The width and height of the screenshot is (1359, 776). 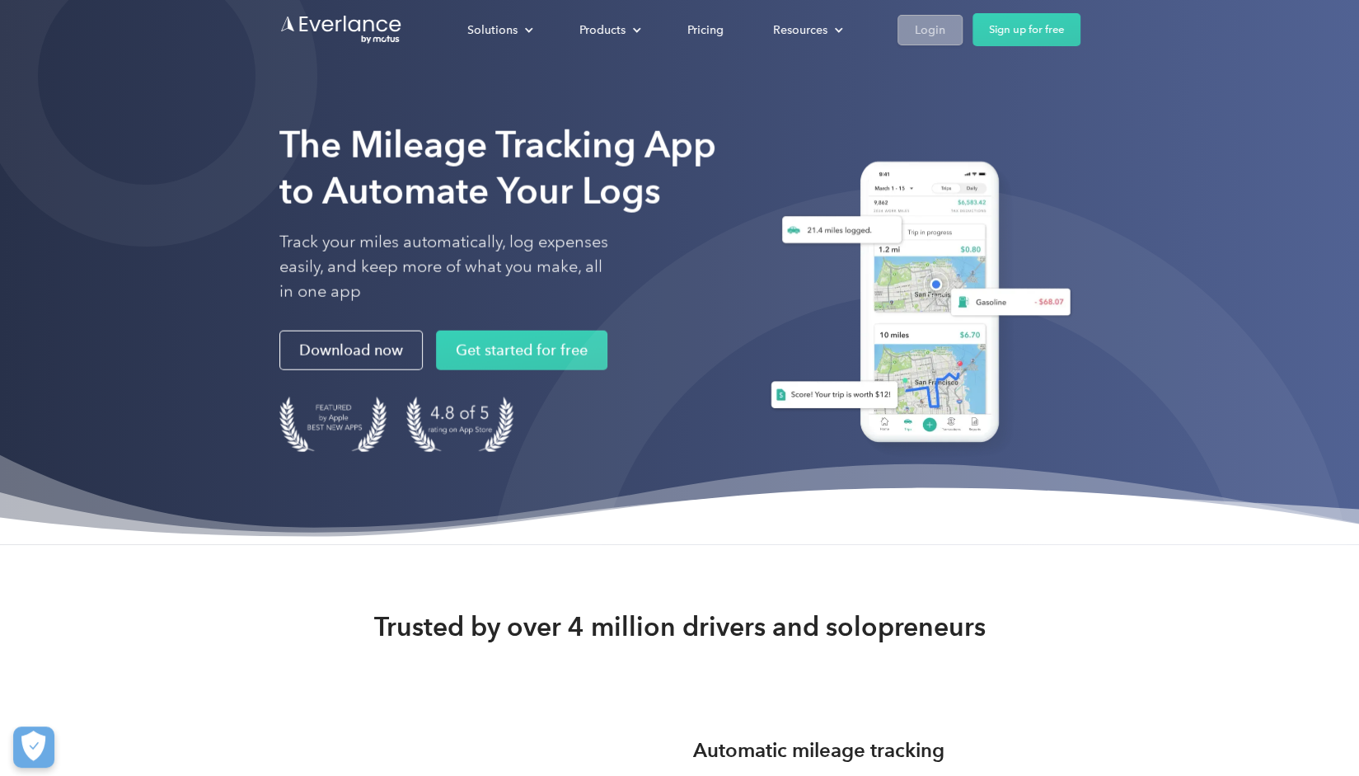 I want to click on a: Pricing, so click(x=706, y=30).